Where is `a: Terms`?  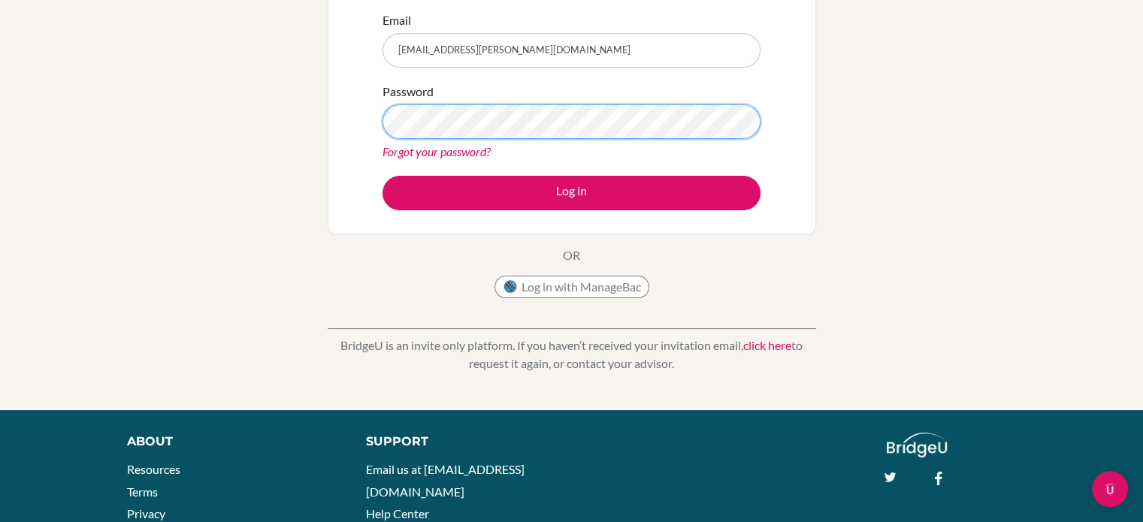 a: Terms is located at coordinates (142, 491).